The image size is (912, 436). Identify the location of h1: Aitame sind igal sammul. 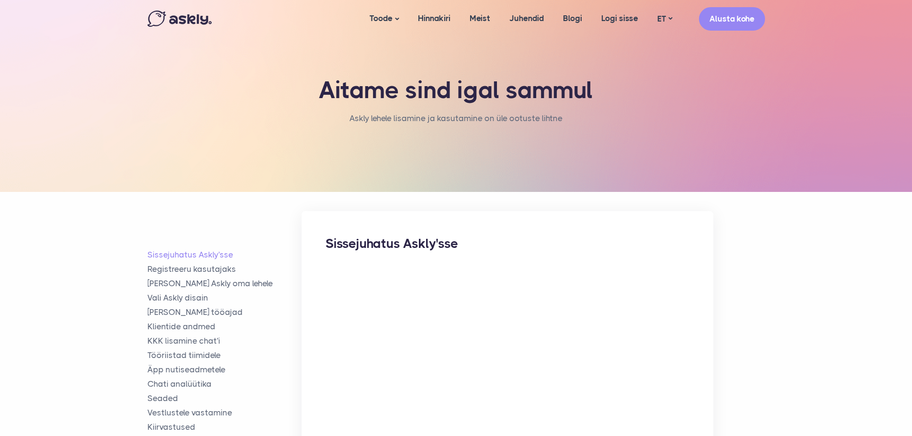
(456, 90).